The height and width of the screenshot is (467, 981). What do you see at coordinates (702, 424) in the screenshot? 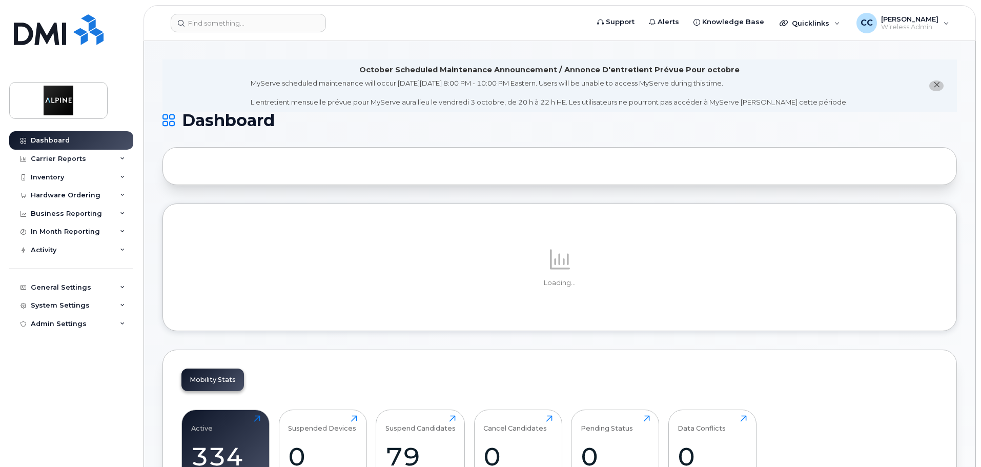
I see `div: Data Conflicts` at bounding box center [702, 424].